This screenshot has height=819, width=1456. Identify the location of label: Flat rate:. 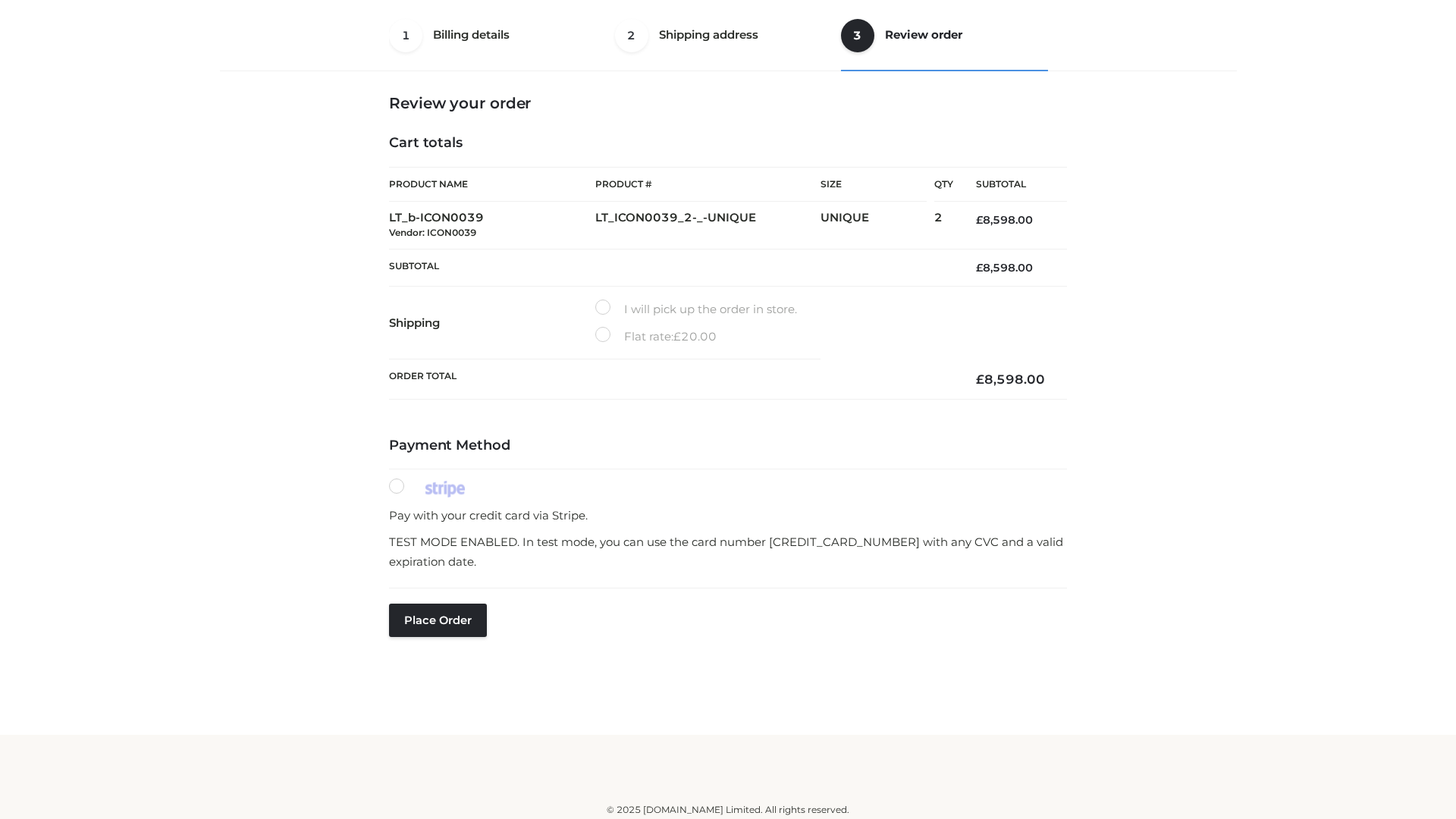
(655, 337).